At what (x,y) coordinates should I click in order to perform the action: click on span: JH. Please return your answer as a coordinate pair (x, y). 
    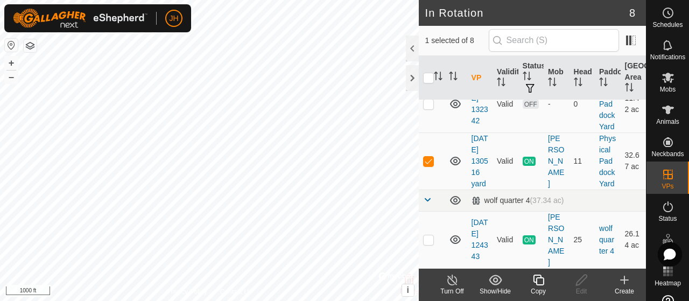
    Looking at the image, I should click on (173, 18).